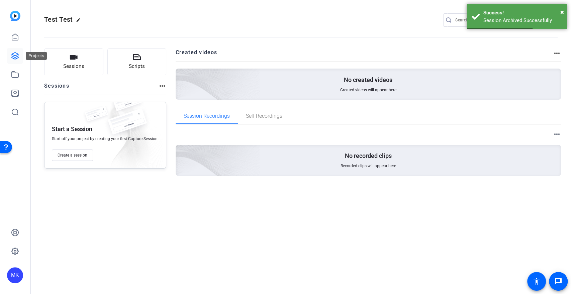  What do you see at coordinates (207, 116) in the screenshot?
I see `span: Session Recordings` at bounding box center [207, 116].